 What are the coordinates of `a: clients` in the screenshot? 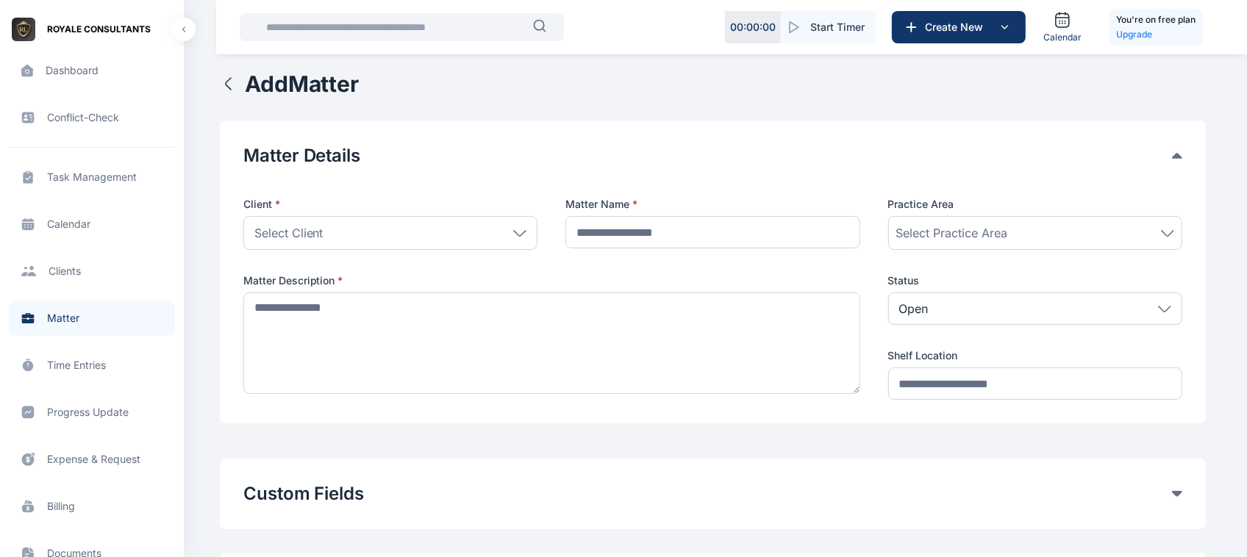 It's located at (92, 271).